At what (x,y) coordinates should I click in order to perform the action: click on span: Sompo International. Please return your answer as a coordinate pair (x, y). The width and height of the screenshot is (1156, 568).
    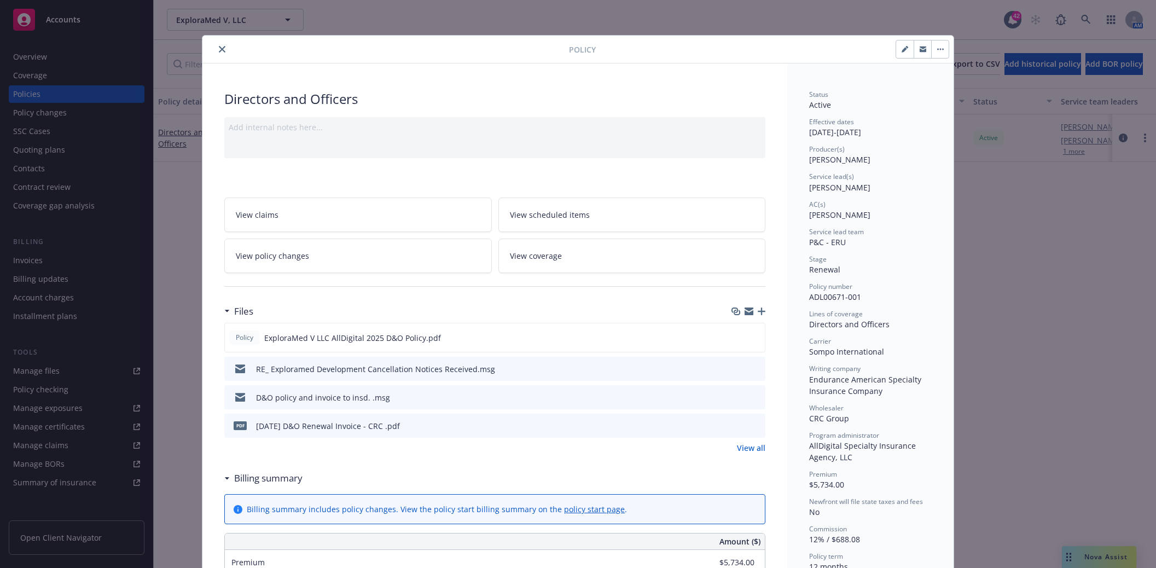
    Looking at the image, I should click on (846, 351).